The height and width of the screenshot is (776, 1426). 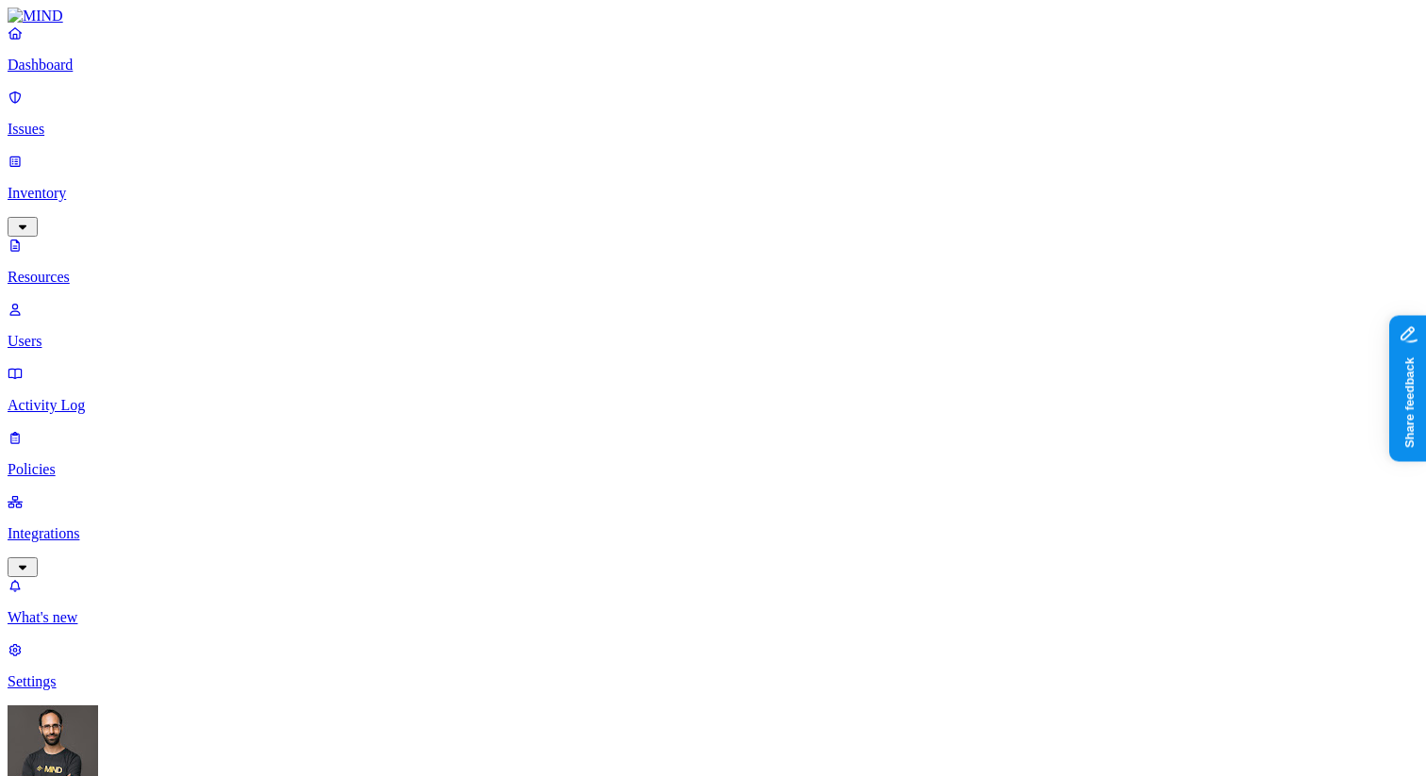 What do you see at coordinates (713, 193) in the screenshot?
I see `p: Inventory` at bounding box center [713, 193].